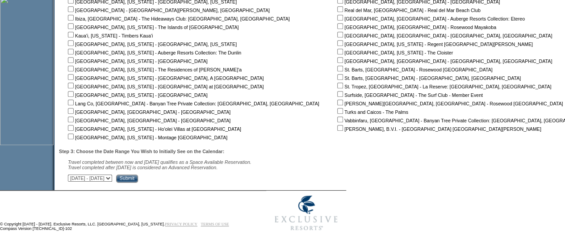 Image resolution: width=565 pixels, height=246 pixels. I want to click on a: PRIVACY POLICY, so click(181, 224).